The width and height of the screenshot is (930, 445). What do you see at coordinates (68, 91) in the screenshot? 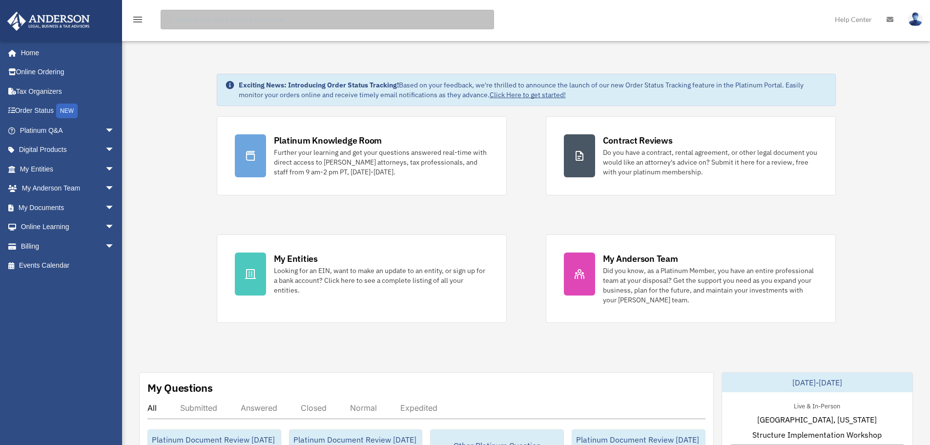
I see `a: Tax Organizers` at bounding box center [68, 91].